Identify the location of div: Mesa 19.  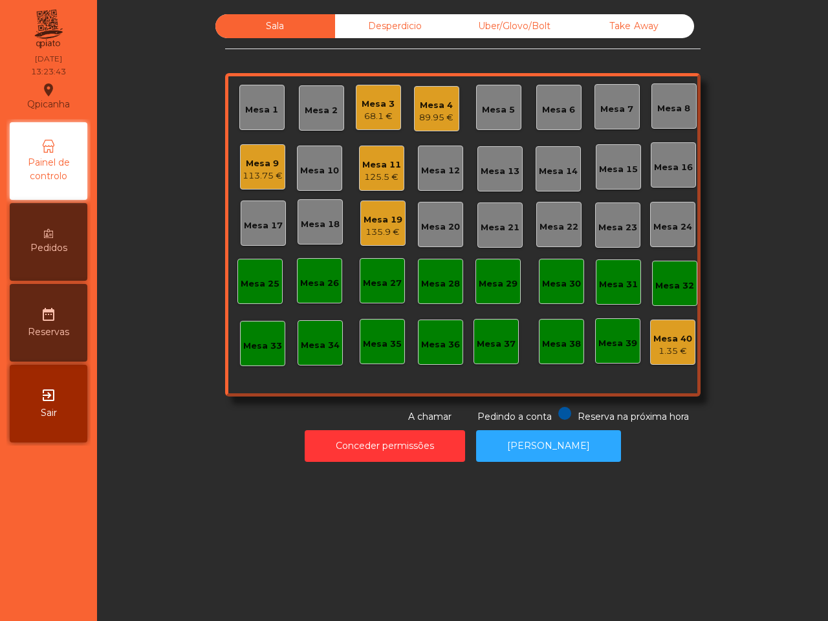
(383, 220).